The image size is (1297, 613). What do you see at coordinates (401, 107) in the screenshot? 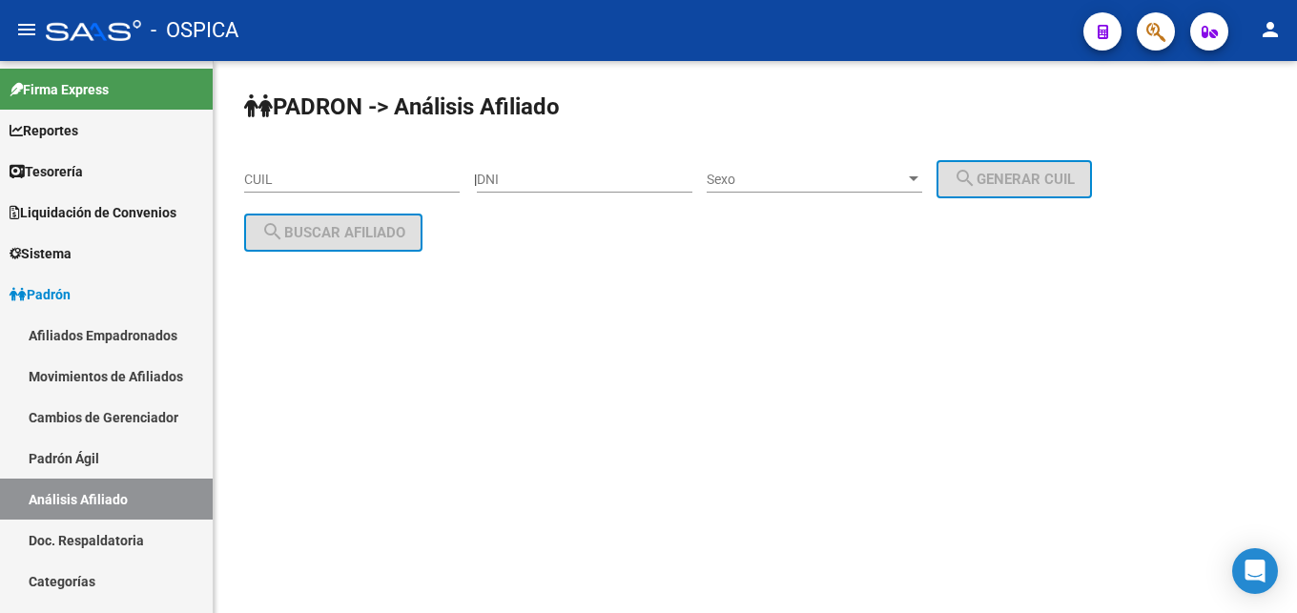
I see `strong: PADRON -> Análisis Afiliado` at bounding box center [401, 107].